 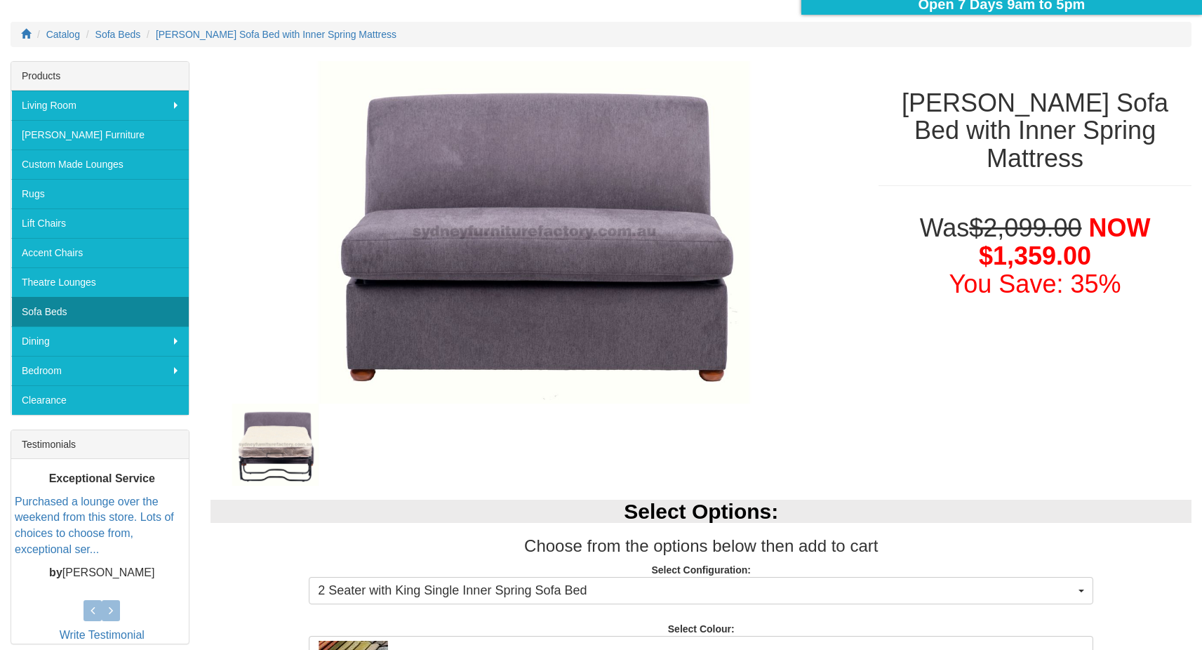 What do you see at coordinates (100, 444) in the screenshot?
I see `div: Testimonials` at bounding box center [100, 444].